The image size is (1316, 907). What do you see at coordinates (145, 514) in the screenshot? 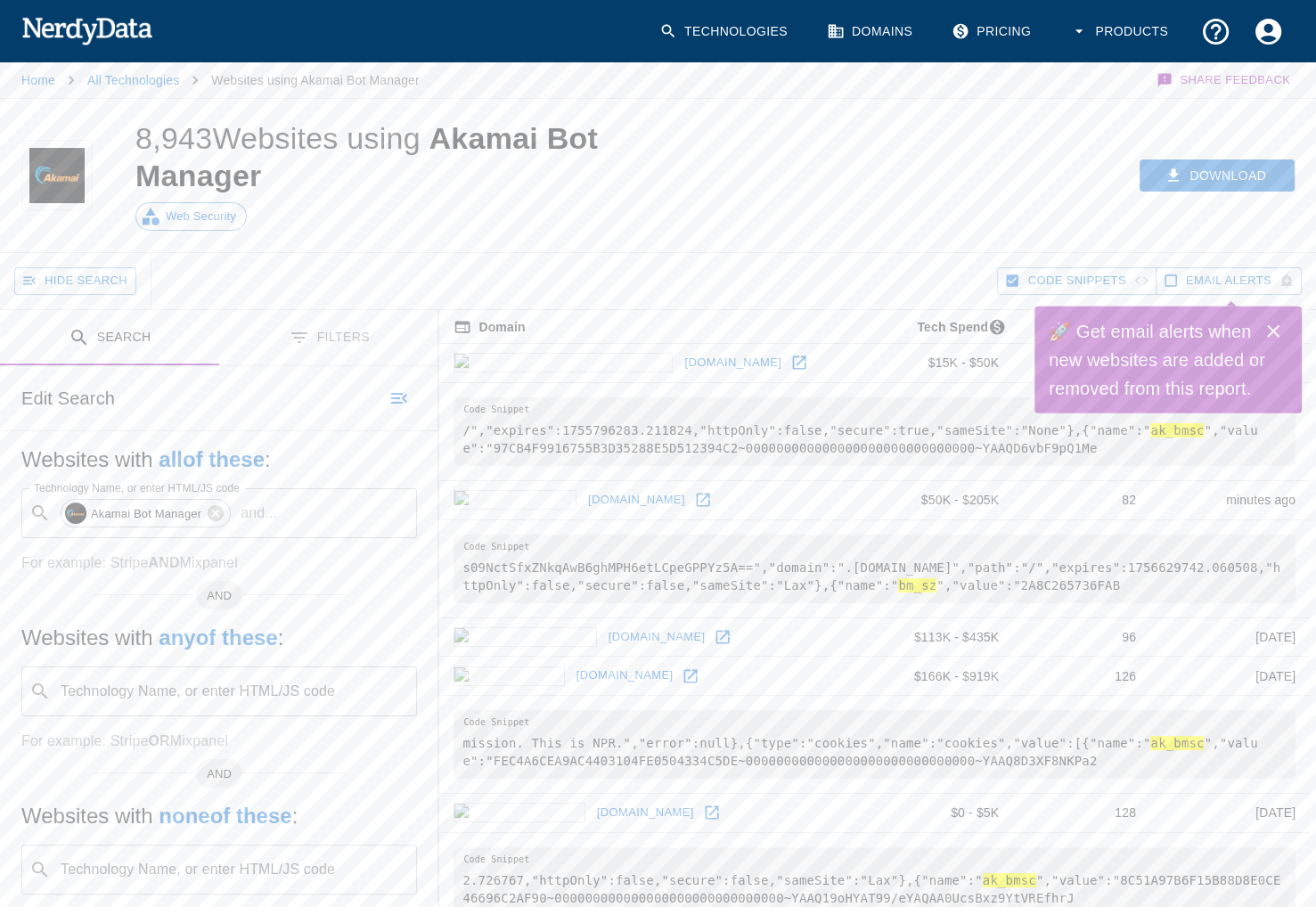
I see `div: Akamai Bot Manager` at bounding box center [145, 514].